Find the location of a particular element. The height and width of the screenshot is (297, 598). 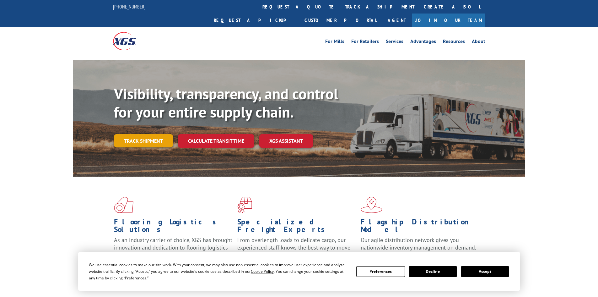

div: We use essential cookies to make our site work. With your consent, we may also use non-essential ... is located at coordinates (219, 271).